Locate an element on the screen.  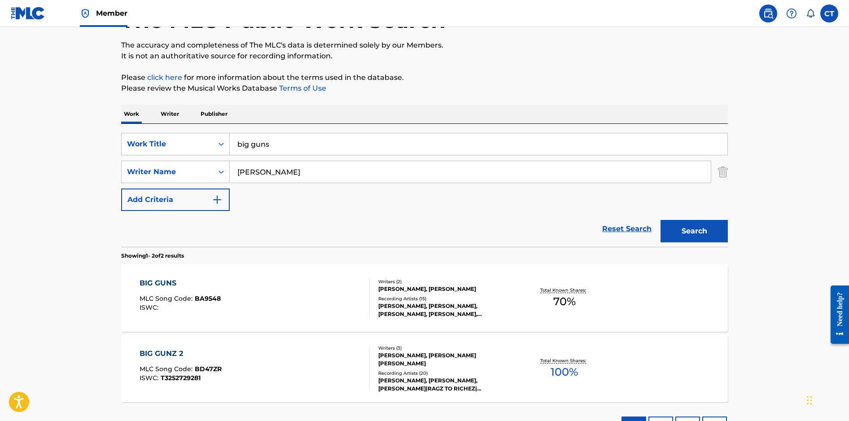
img: search is located at coordinates (768, 13).